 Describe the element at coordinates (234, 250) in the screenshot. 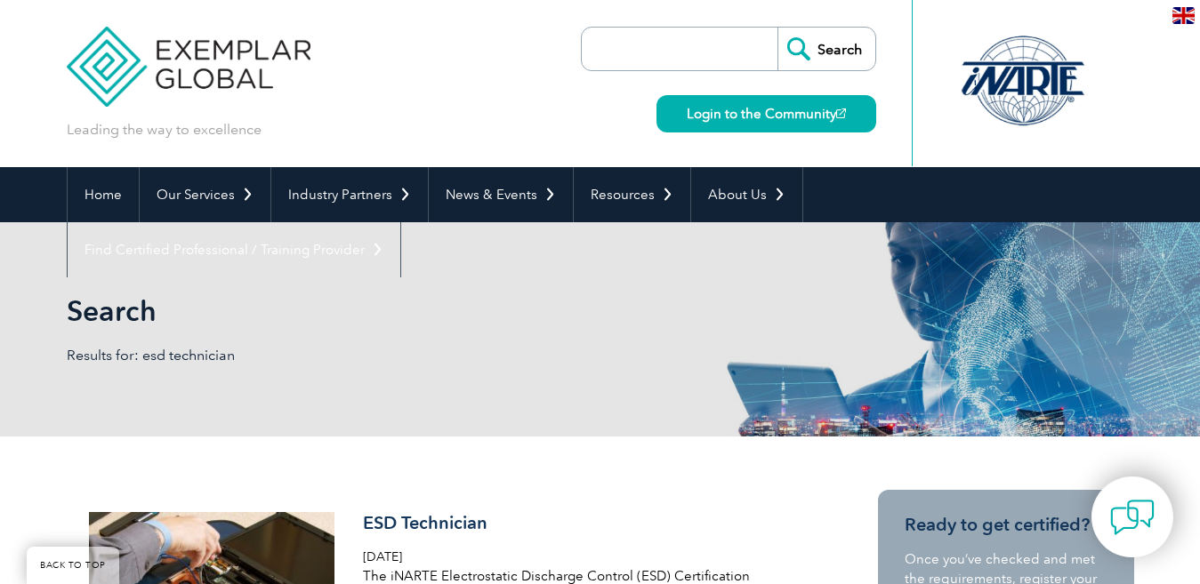

I see `a: Find Certified Professional / Training Provider` at that location.